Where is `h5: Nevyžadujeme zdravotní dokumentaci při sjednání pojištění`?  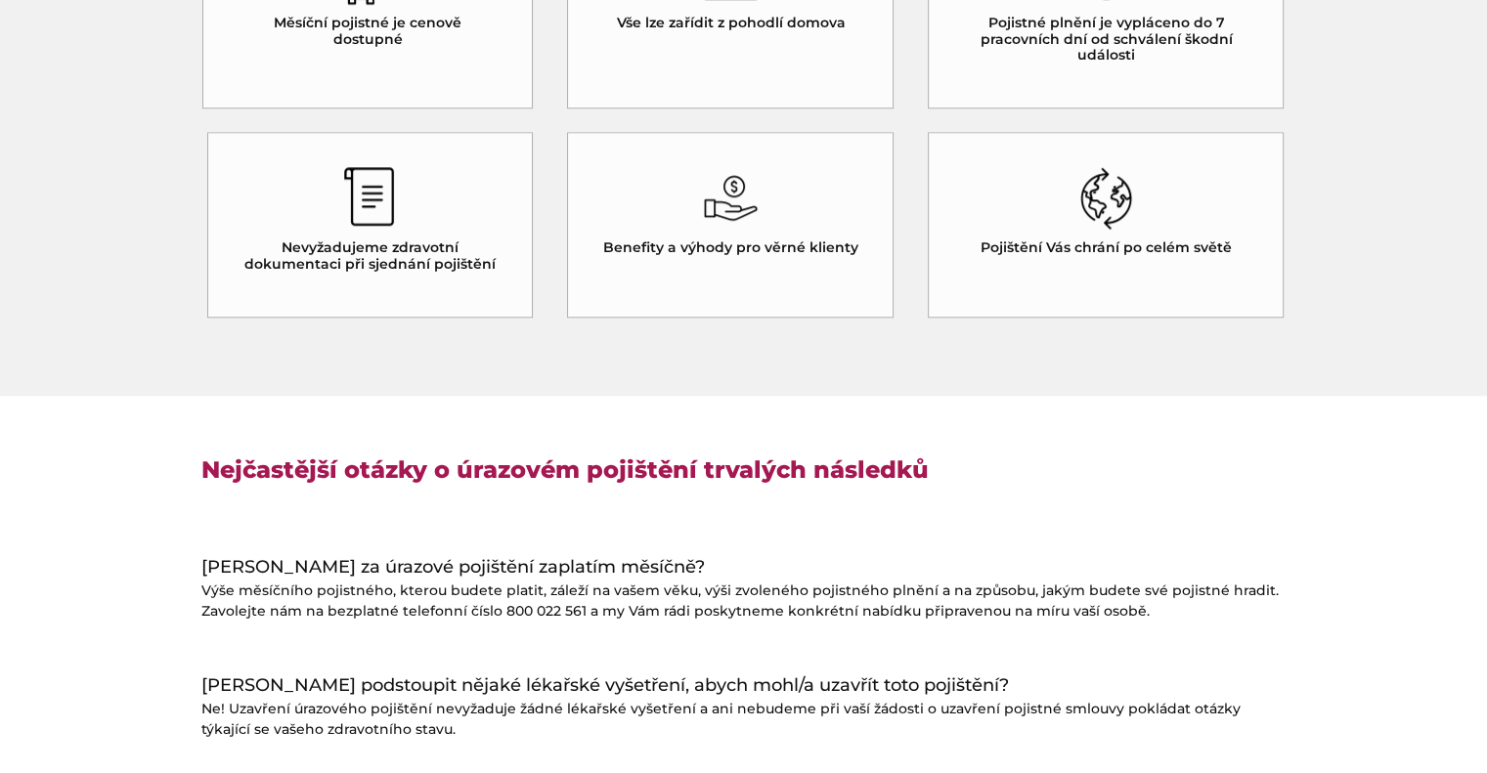
h5: Nevyžadujeme zdravotní dokumentaci při sjednání pojištění is located at coordinates (370, 256).